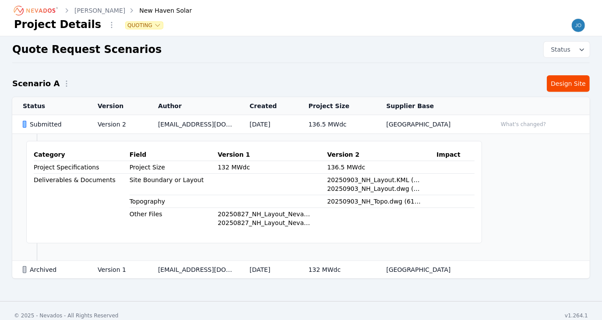  I want to click on td: Deliverables & Documents, so click(81, 201).